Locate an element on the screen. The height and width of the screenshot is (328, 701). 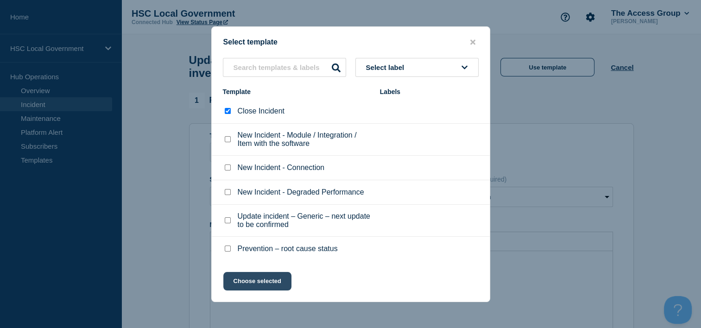
p: Close Incident is located at coordinates (261, 111).